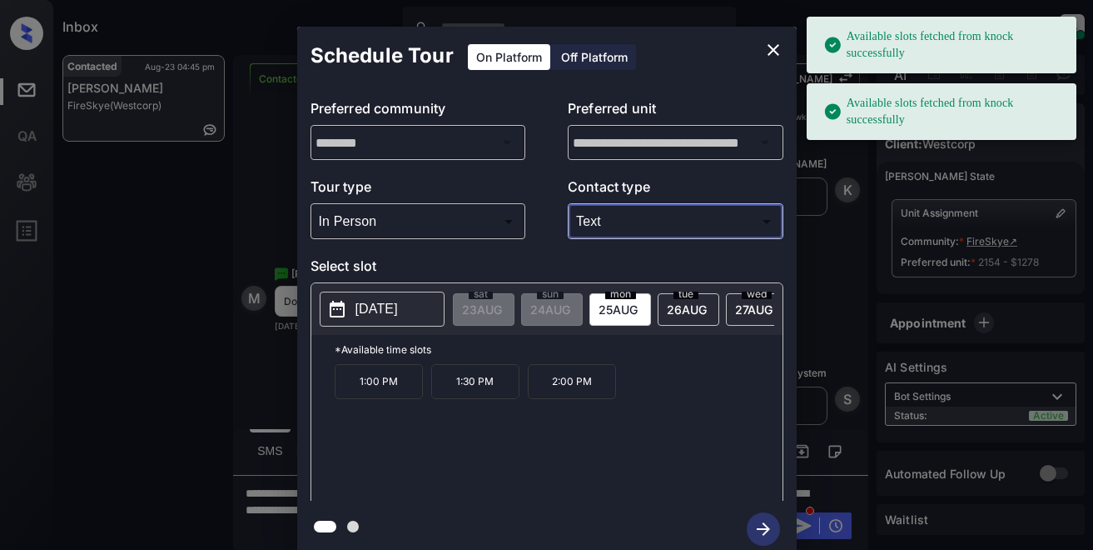 Image resolution: width=1093 pixels, height=550 pixels. Describe the element at coordinates (379, 381) in the screenshot. I see `p: 1:00 PM` at that location.